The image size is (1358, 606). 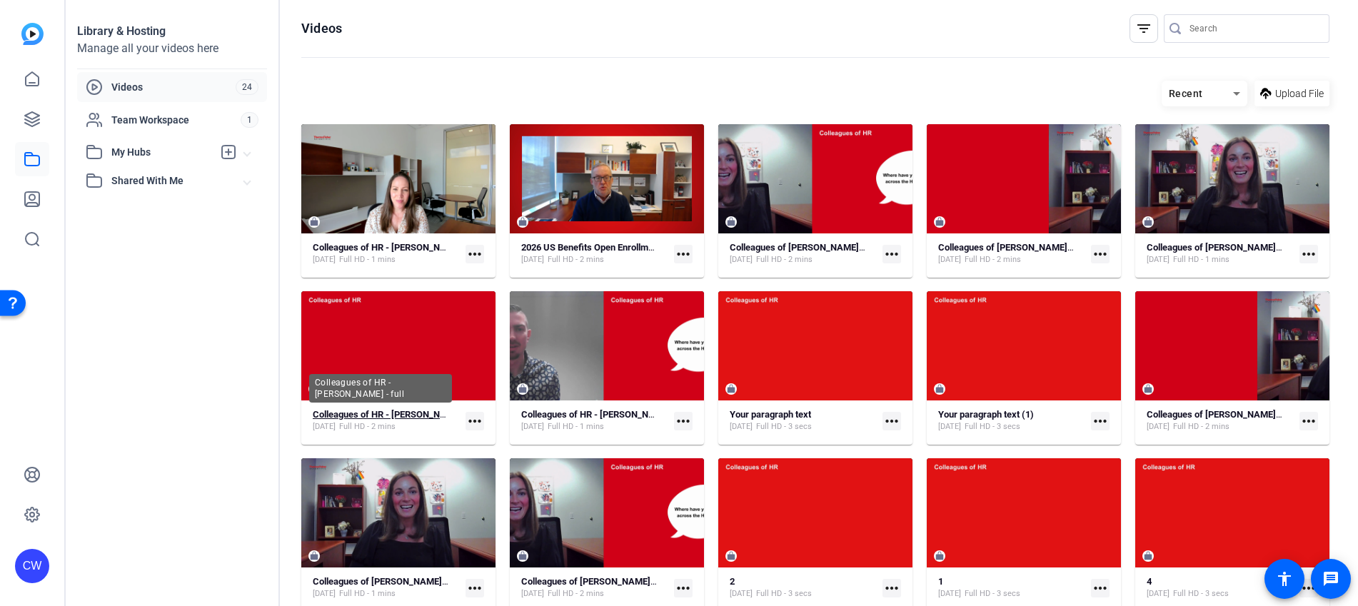 What do you see at coordinates (1299, 94) in the screenshot?
I see `span: Upload File` at bounding box center [1299, 94].